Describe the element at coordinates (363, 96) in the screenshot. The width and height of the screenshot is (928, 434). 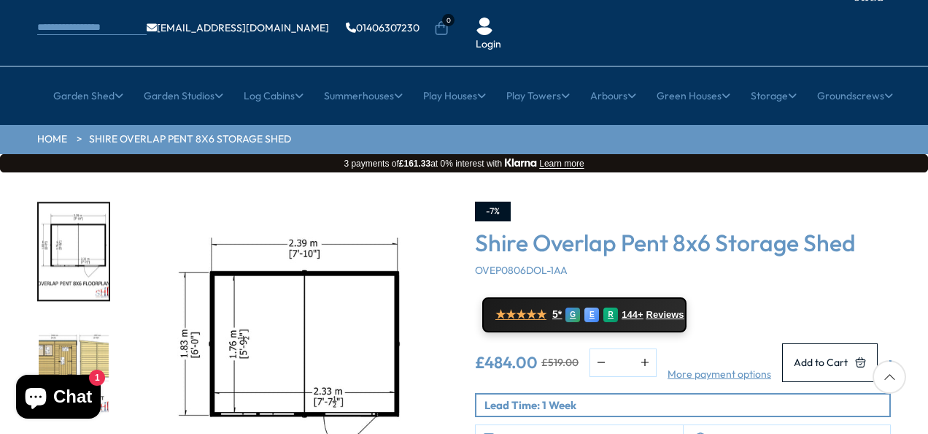
I see `a: Summerhouses` at that location.